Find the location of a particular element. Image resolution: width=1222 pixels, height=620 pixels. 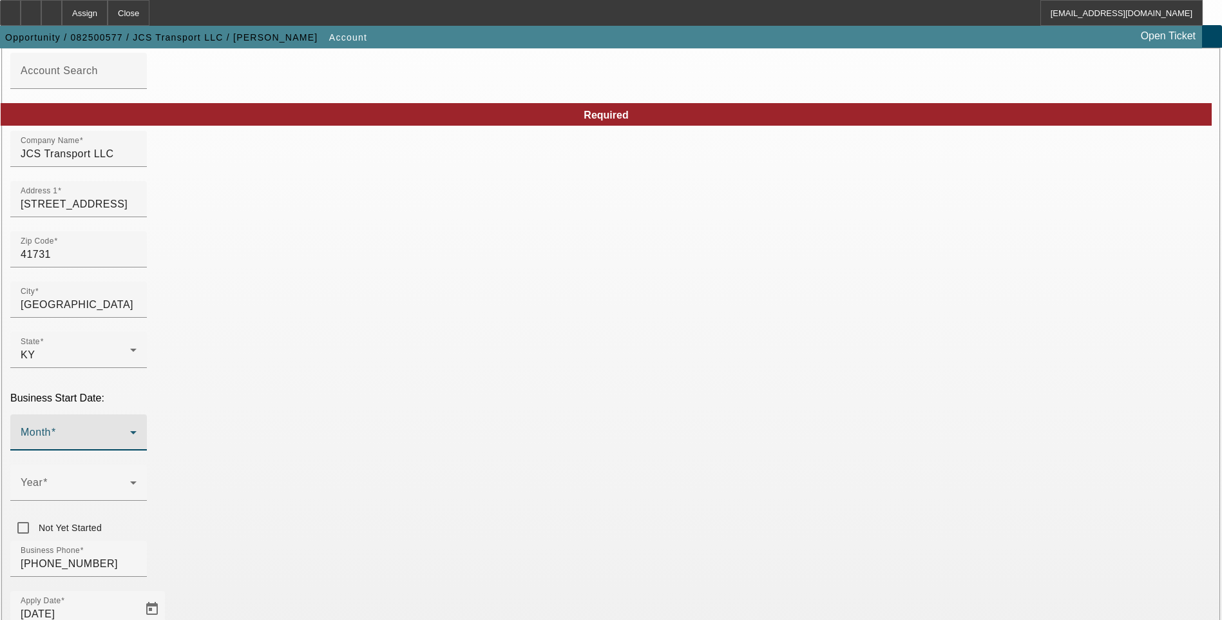

mat-label: Address 1 is located at coordinates (39, 191).